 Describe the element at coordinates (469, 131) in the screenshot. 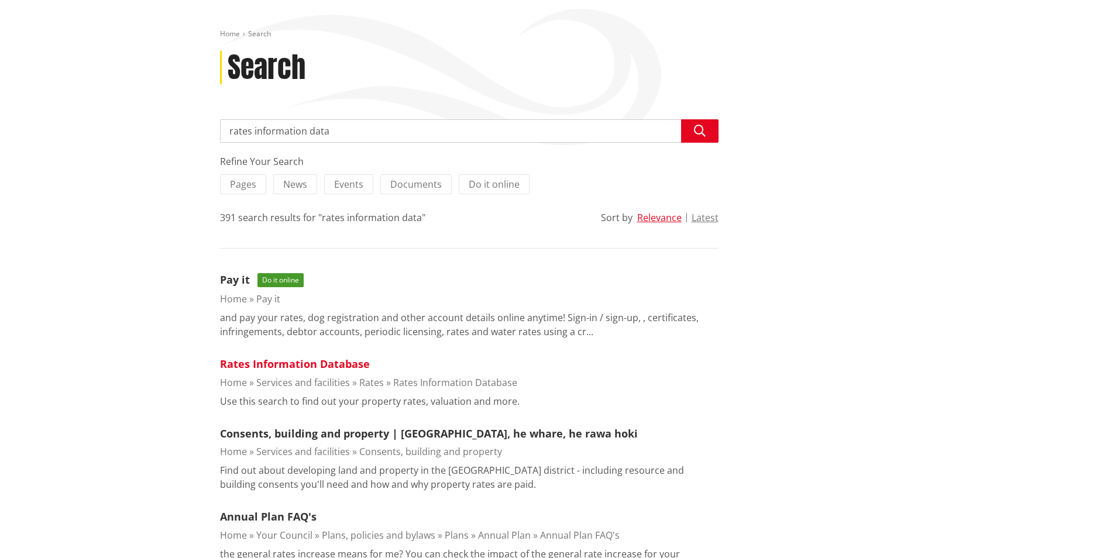

I see `input: Search input` at that location.